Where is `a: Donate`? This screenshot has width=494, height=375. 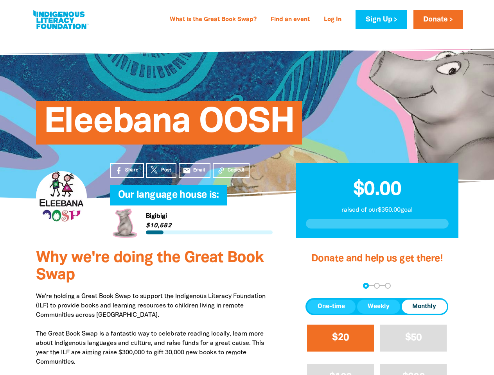 a: Donate is located at coordinates (438, 20).